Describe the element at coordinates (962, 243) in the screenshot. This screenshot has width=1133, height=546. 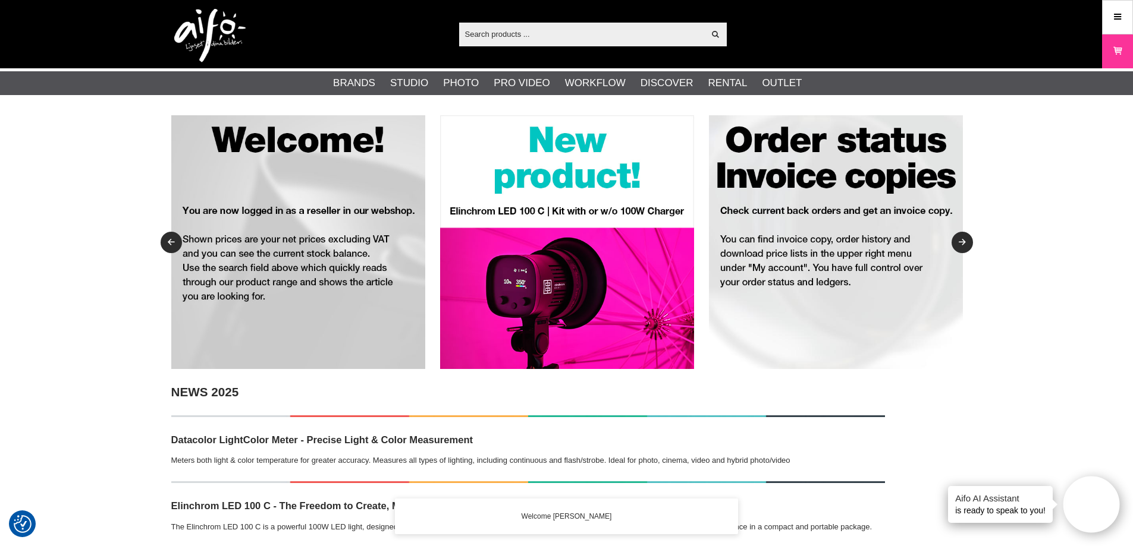
I see `button: Next` at that location.